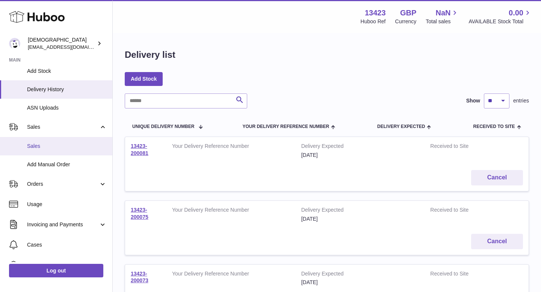 The image size is (541, 292). What do you see at coordinates (442, 21) in the screenshot?
I see `span: Total sales` at bounding box center [442, 21].